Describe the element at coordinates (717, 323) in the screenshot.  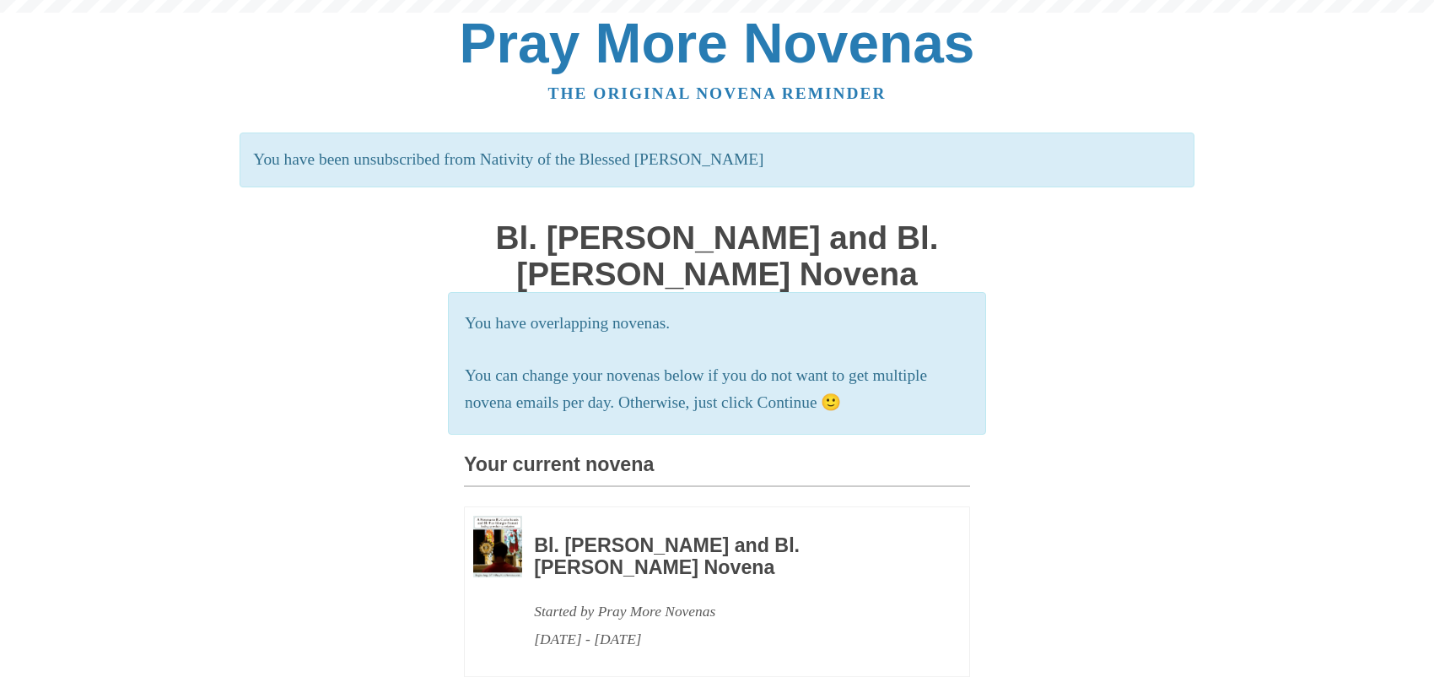
I see `p: You have overlapping novenas.` at that location.